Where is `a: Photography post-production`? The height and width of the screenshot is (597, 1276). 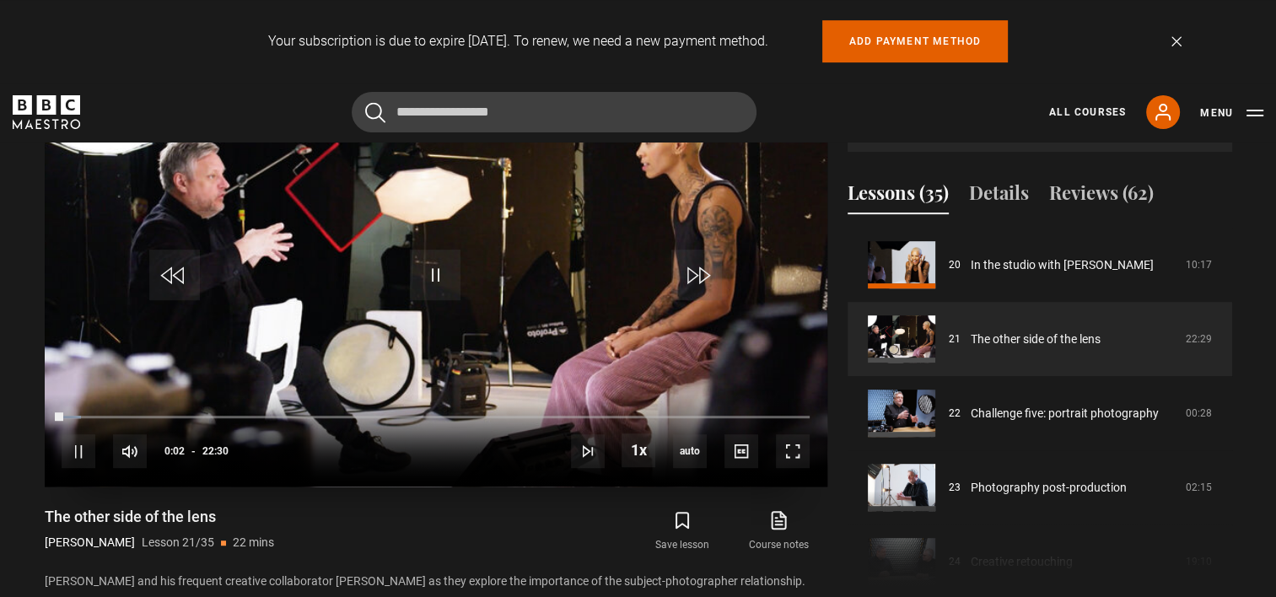
a: Photography post-production is located at coordinates (1048, 488).